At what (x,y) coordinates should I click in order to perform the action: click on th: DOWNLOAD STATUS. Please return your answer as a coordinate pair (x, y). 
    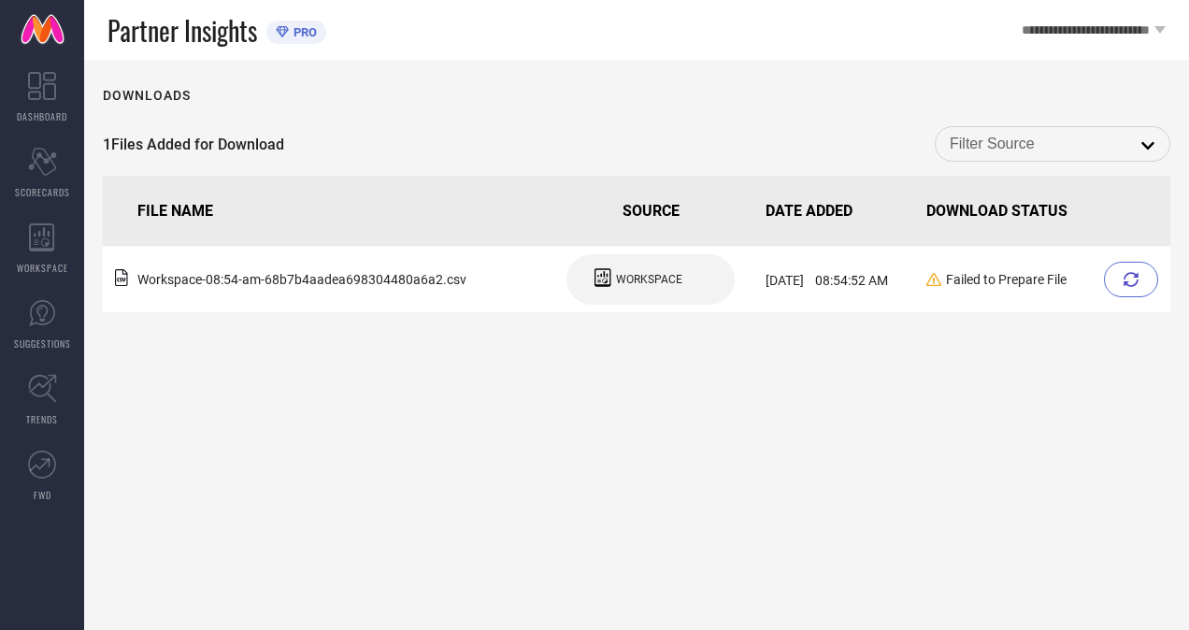
    Looking at the image, I should click on (1044, 211).